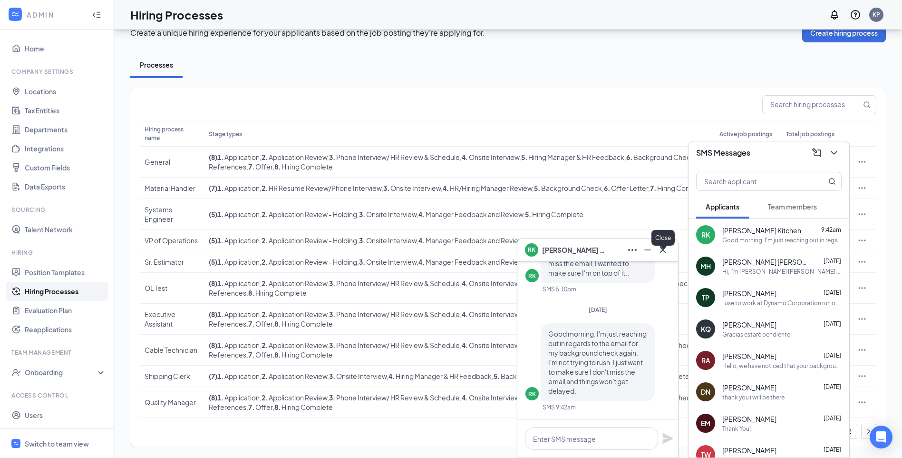 This screenshot has width=902, height=458. Describe the element at coordinates (176, 15) in the screenshot. I see `h1: Hiring Processes` at that location.